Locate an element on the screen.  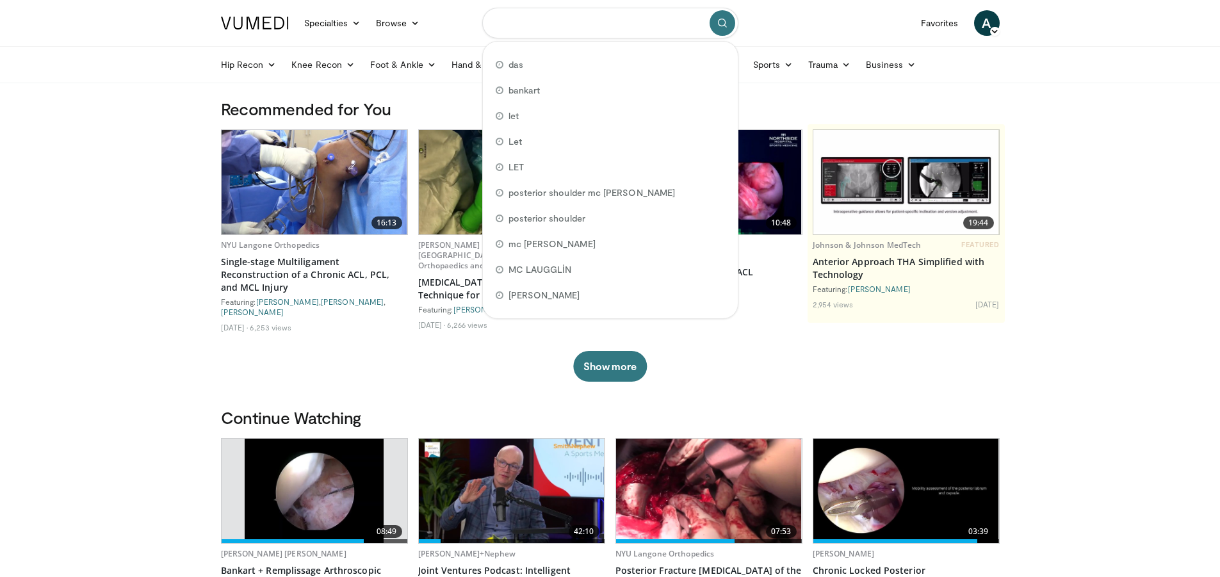
img: ad0bd3d9-2ac2-4b25-9c44-384141dd66f6.jpg.620x360_q85_upscale.jpg is located at coordinates (314, 182).